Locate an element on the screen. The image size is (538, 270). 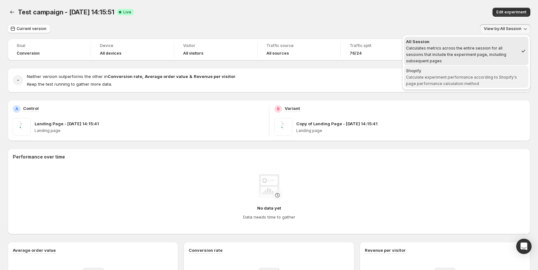
span: 76/24 is located at coordinates (355, 53).